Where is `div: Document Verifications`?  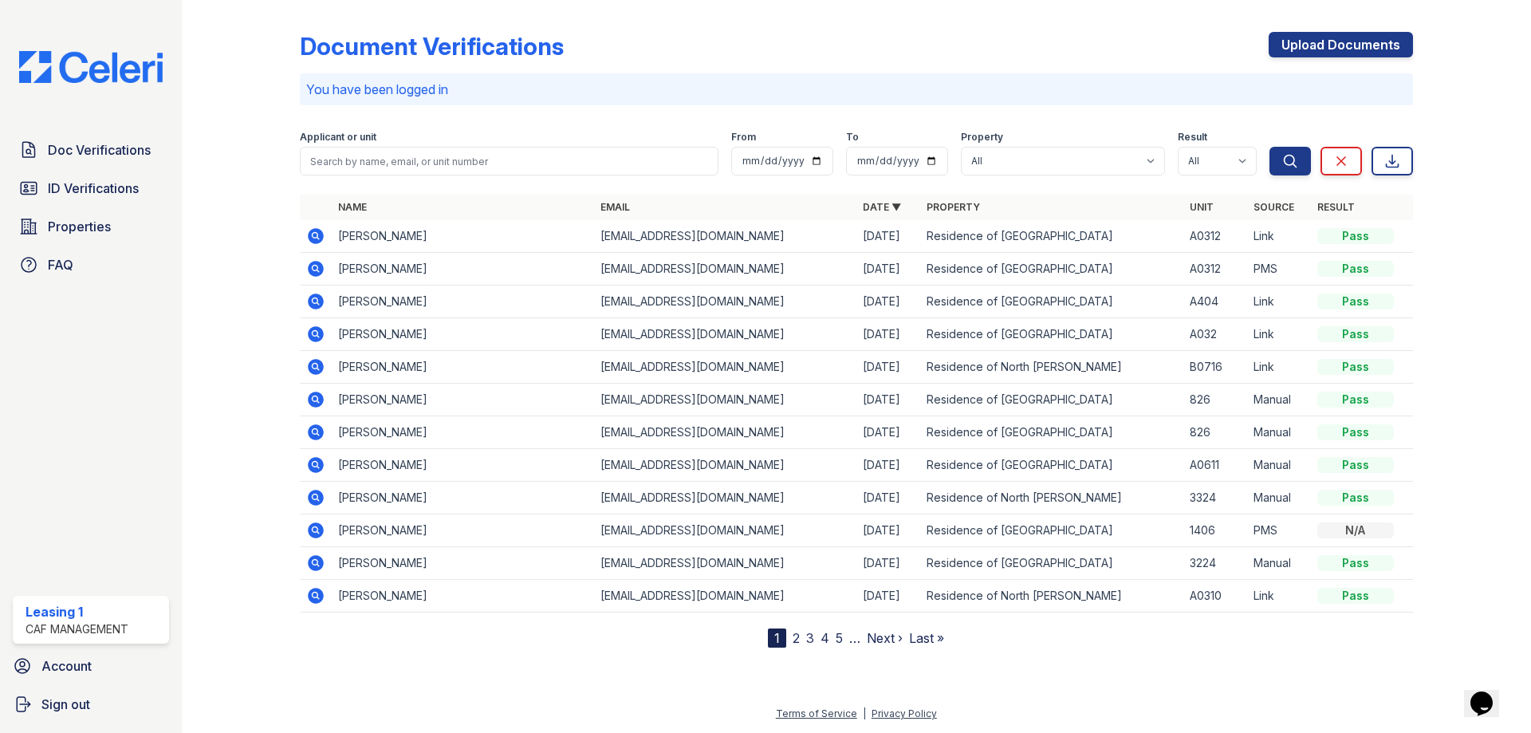
div: Document Verifications is located at coordinates (431, 46).